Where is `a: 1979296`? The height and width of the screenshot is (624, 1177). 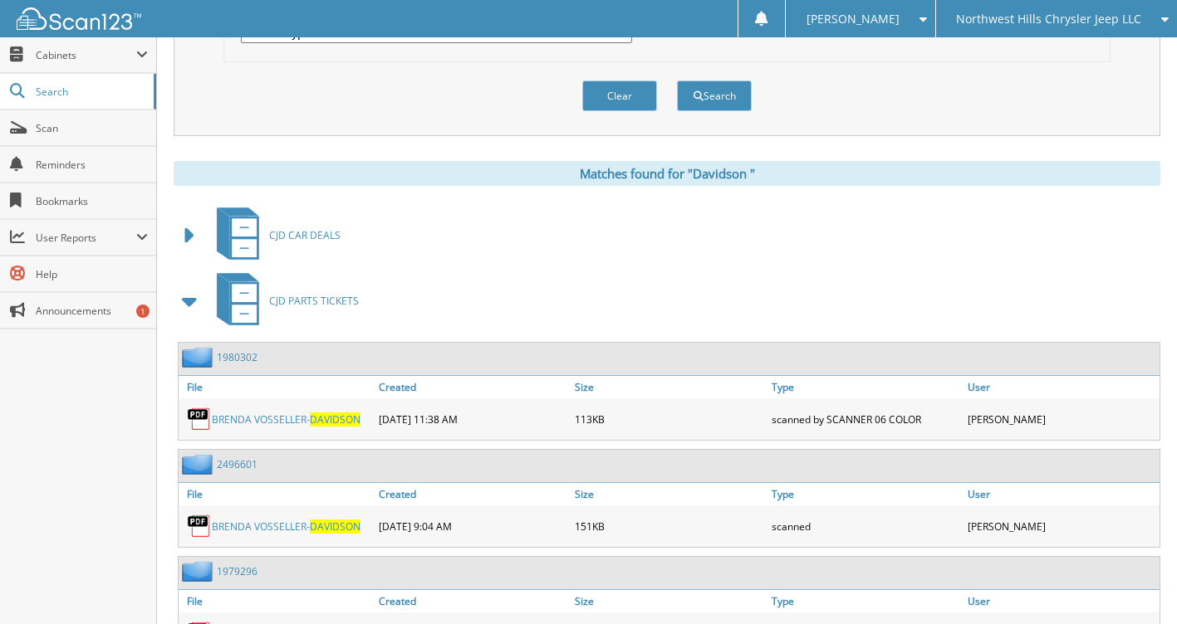
a: 1979296 is located at coordinates (237, 571).